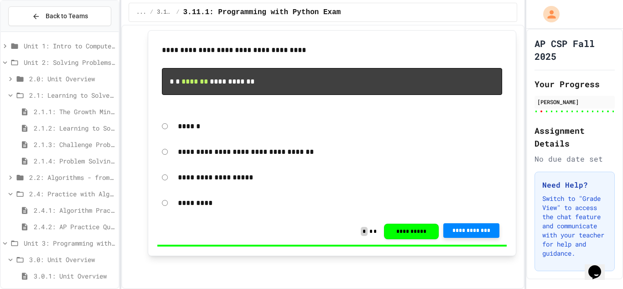 The width and height of the screenshot is (623, 289). I want to click on span: Unit 2: Solving Problems in Computer Science, so click(69, 62).